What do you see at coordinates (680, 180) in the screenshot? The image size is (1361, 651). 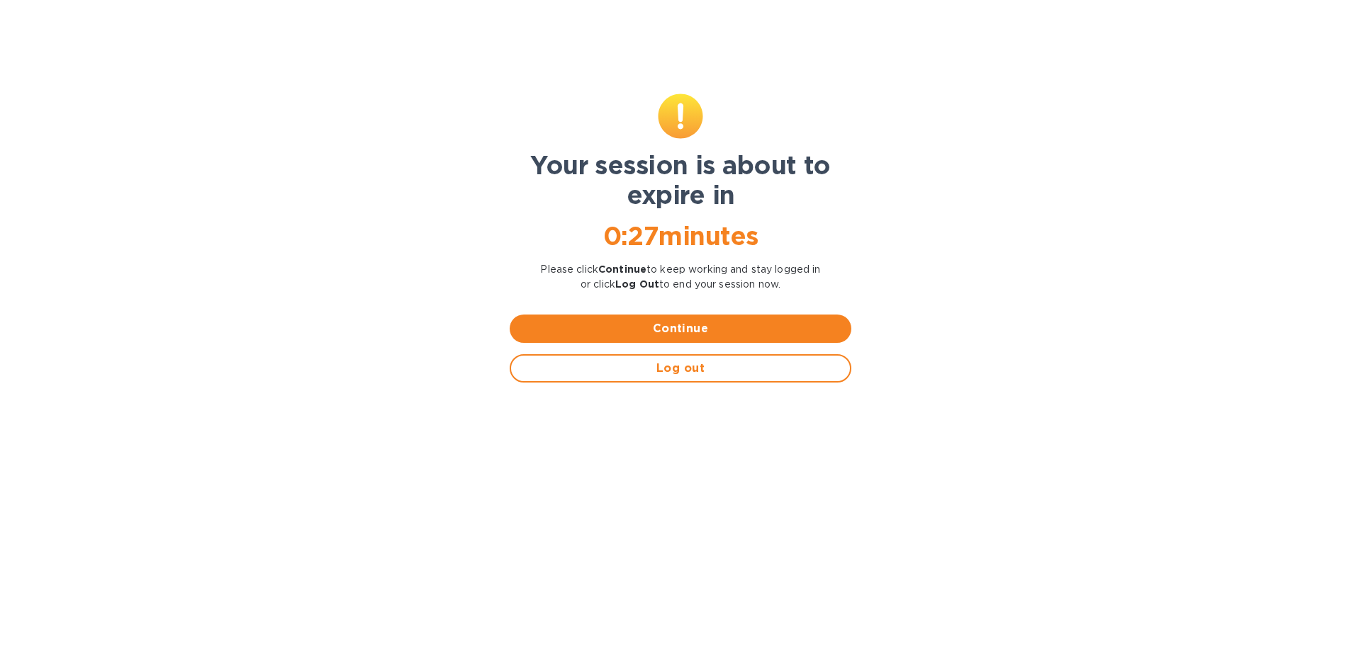 I see `h1: Your session is about to expire in` at bounding box center [680, 180].